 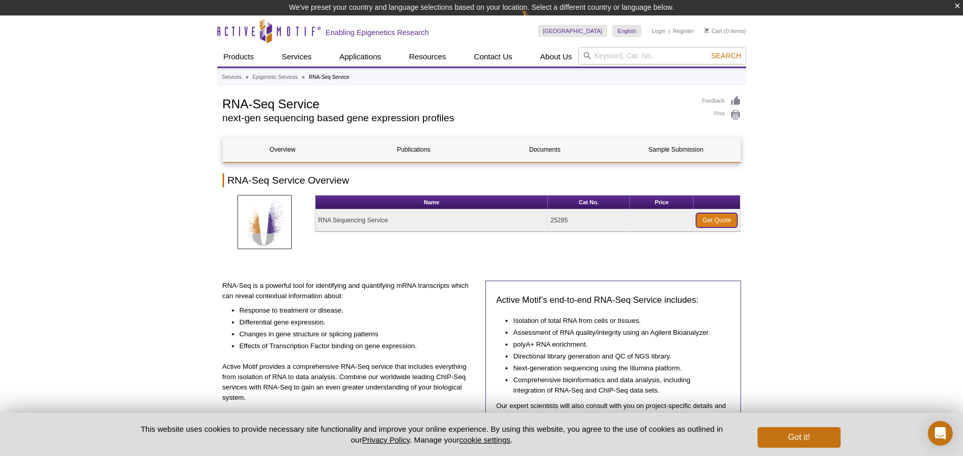 What do you see at coordinates (613, 417) in the screenshot?
I see `p: Our expert scientists will also consult with you on project-specific details and outline an appro...` at bounding box center [613, 417].